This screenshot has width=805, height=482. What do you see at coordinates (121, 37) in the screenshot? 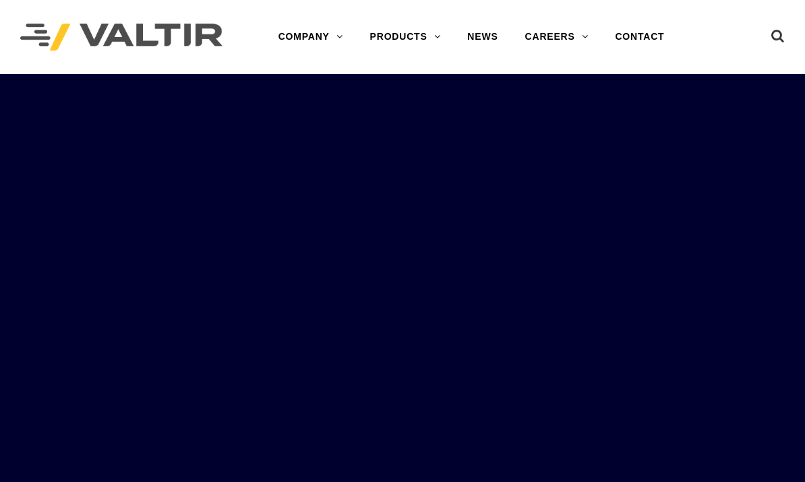
I see `img: Valtir` at bounding box center [121, 37].